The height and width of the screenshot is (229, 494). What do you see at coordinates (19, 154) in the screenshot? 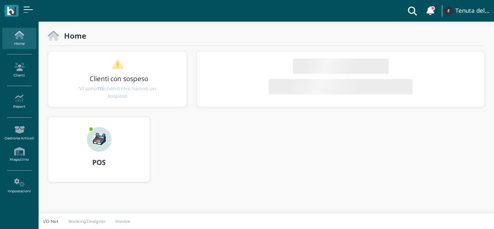
I see `a: Magazzino` at bounding box center [19, 154].